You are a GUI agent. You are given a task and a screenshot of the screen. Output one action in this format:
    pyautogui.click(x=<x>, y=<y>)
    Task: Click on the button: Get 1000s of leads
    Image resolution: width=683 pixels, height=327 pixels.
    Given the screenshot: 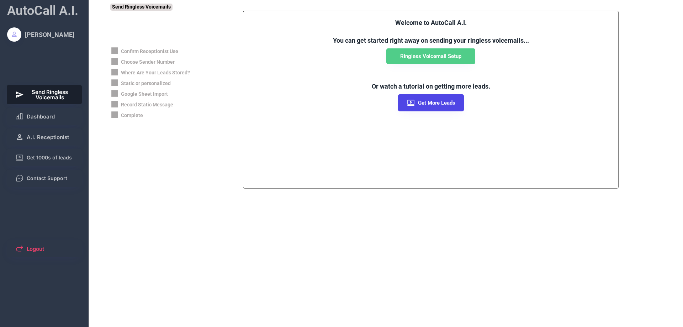 What is the action you would take?
    pyautogui.click(x=44, y=158)
    